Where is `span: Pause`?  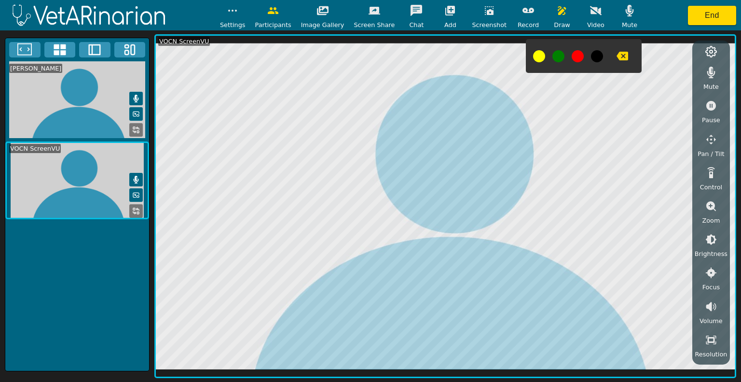
span: Pause is located at coordinates (711, 120).